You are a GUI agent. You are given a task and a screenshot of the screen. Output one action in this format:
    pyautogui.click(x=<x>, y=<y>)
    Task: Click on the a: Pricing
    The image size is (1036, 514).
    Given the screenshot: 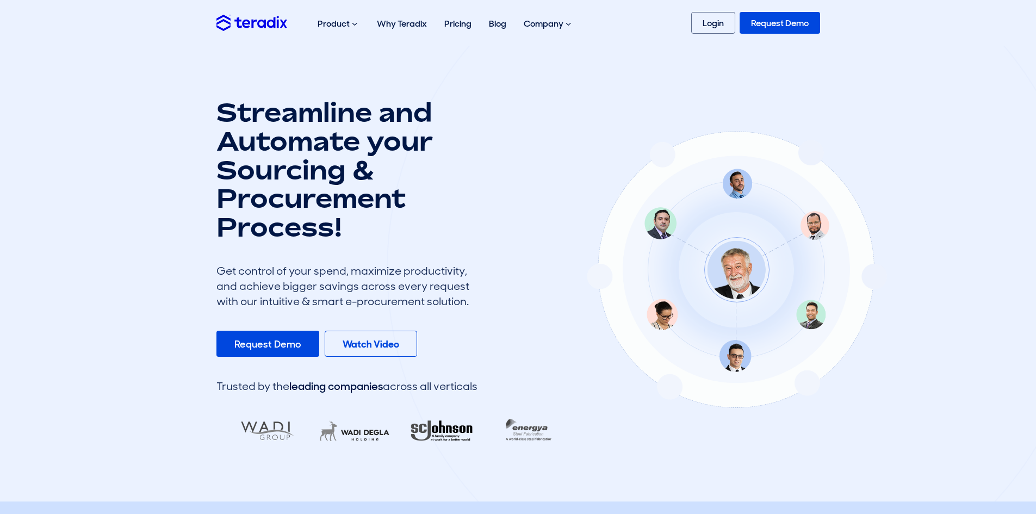 What is the action you would take?
    pyautogui.click(x=458, y=23)
    